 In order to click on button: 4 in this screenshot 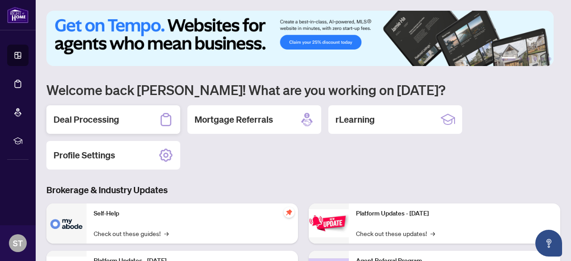, I will do `click(535, 59)`.